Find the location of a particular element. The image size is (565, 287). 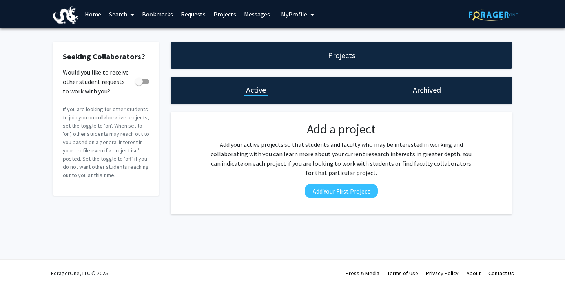

p: Add your active projects so that students and faculty who may be interested in working and collab... is located at coordinates (341, 158).